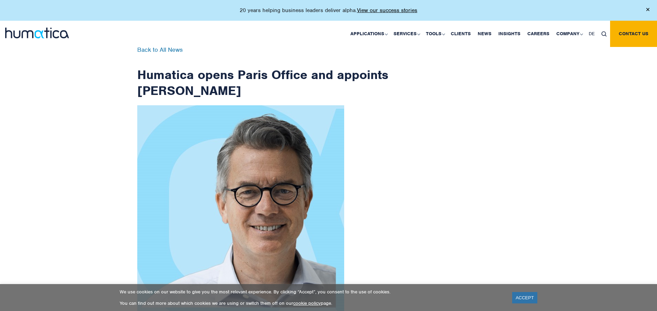  I want to click on a: View our success stories, so click(387, 10).